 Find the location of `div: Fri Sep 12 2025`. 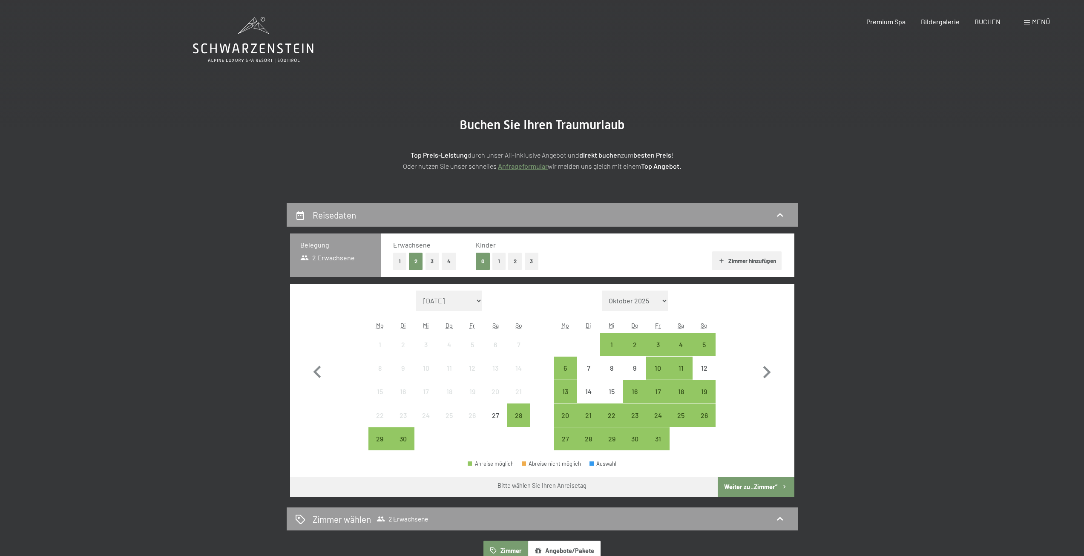

div: Fri Sep 12 2025 is located at coordinates (472, 368).